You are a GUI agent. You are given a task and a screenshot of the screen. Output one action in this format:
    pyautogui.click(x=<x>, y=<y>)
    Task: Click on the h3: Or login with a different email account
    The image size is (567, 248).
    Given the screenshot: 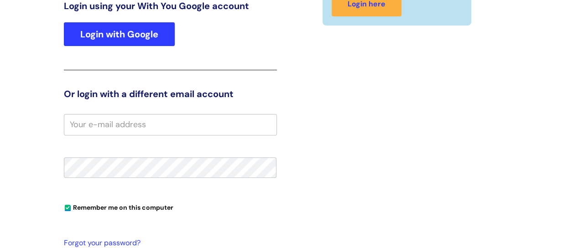 What is the action you would take?
    pyautogui.click(x=170, y=94)
    